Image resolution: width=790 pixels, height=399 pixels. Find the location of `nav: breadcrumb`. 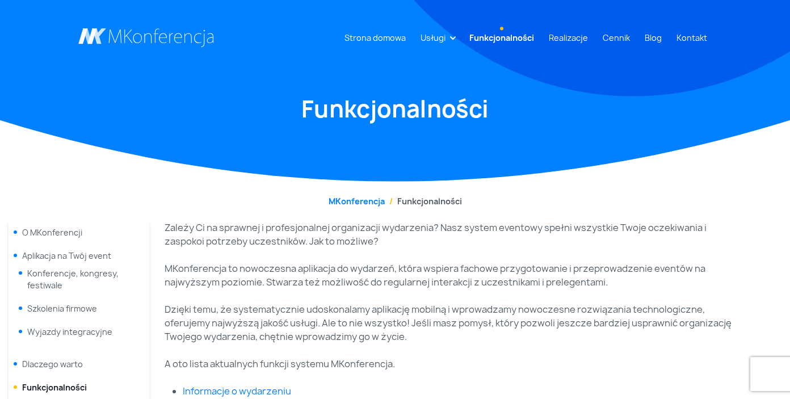

nav: breadcrumb is located at coordinates (395, 201).